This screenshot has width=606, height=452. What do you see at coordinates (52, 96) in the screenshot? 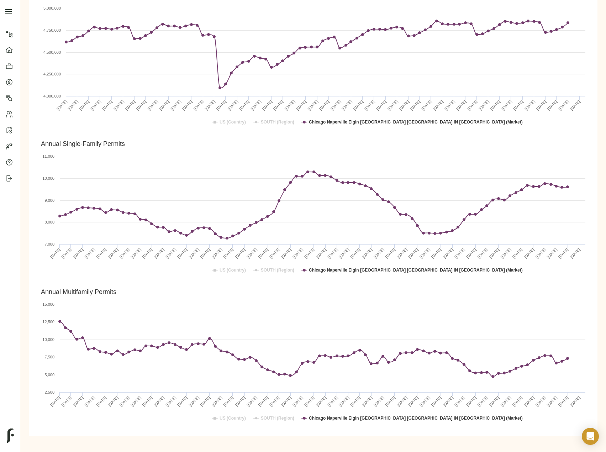
I see `text: 4,000,000` at bounding box center [52, 96].